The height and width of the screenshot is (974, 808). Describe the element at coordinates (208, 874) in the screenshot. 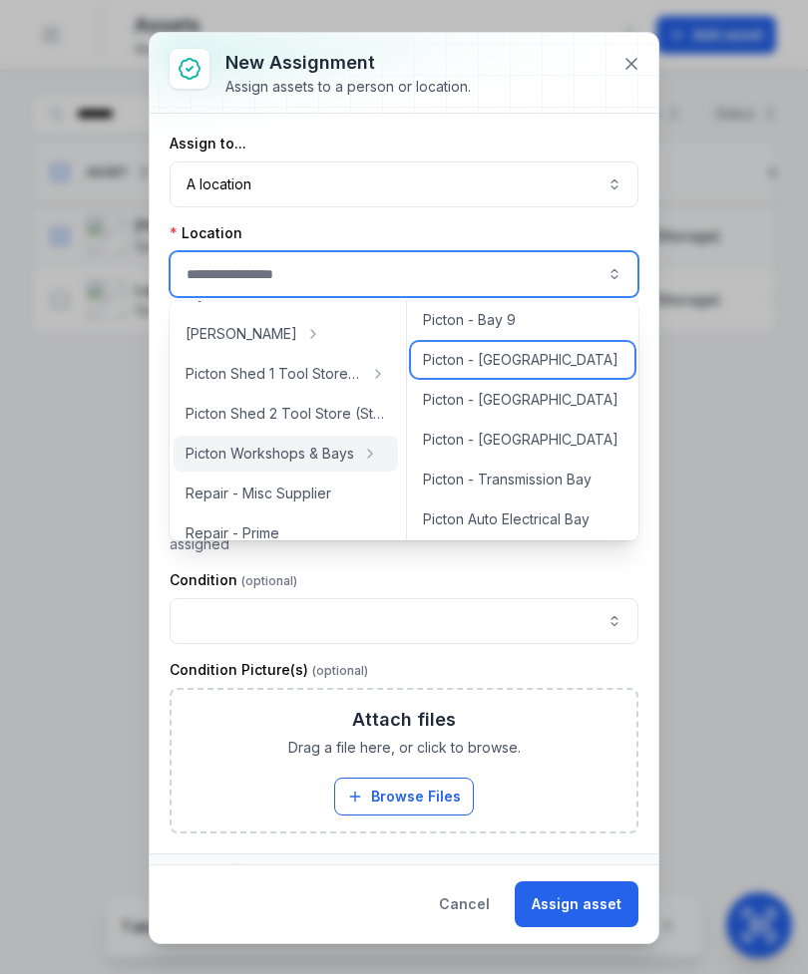

I see `span: Assets` at that location.